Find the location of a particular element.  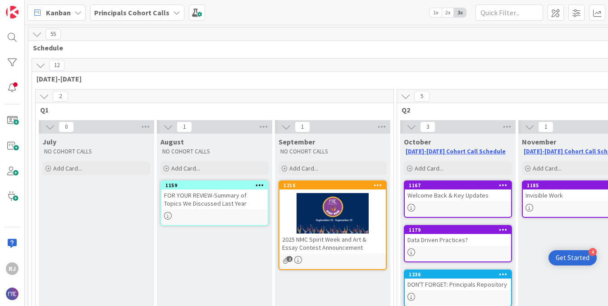

div: 4 is located at coordinates (592, 252).